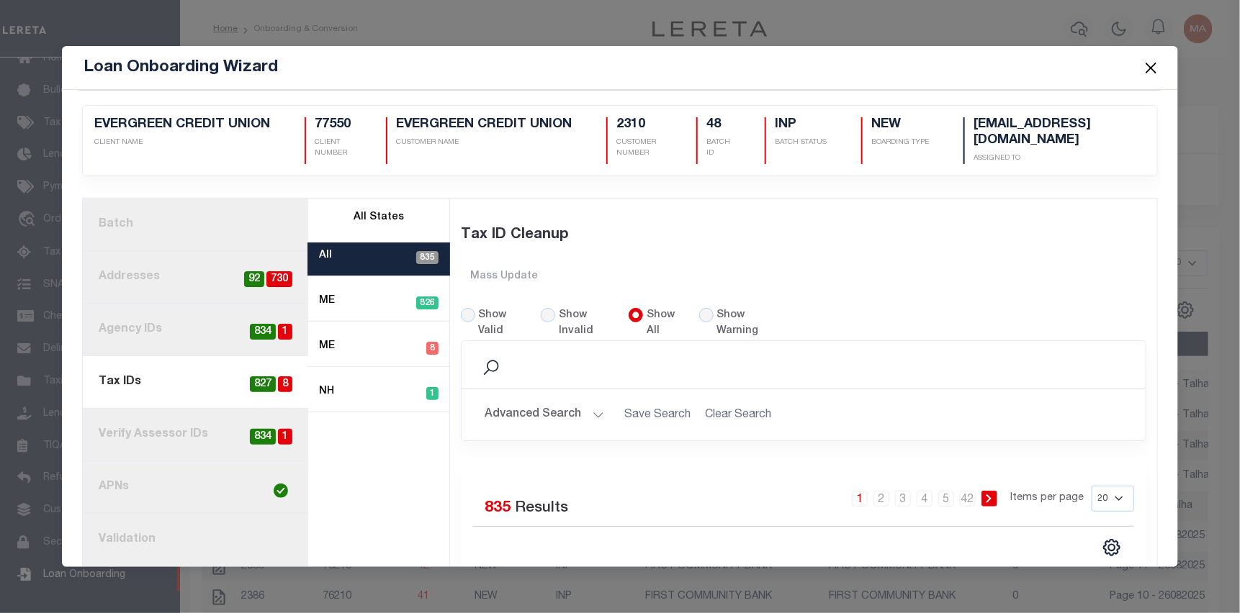 The image size is (1240, 613). Describe the element at coordinates (860, 499) in the screenshot. I see `a: 1` at that location.